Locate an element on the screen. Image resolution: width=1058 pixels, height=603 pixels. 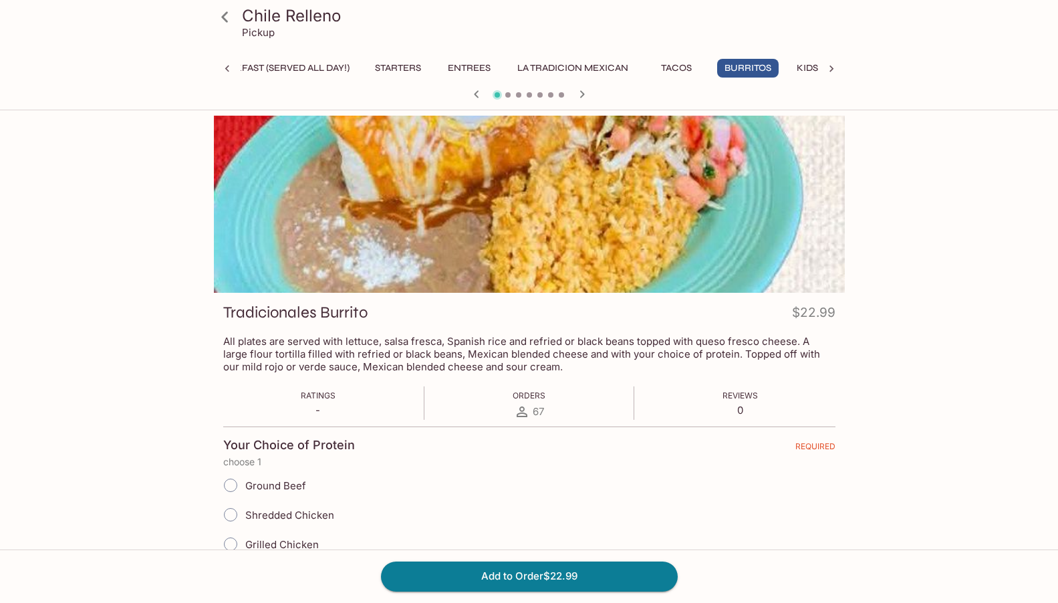
button: Entrees is located at coordinates (469, 68).